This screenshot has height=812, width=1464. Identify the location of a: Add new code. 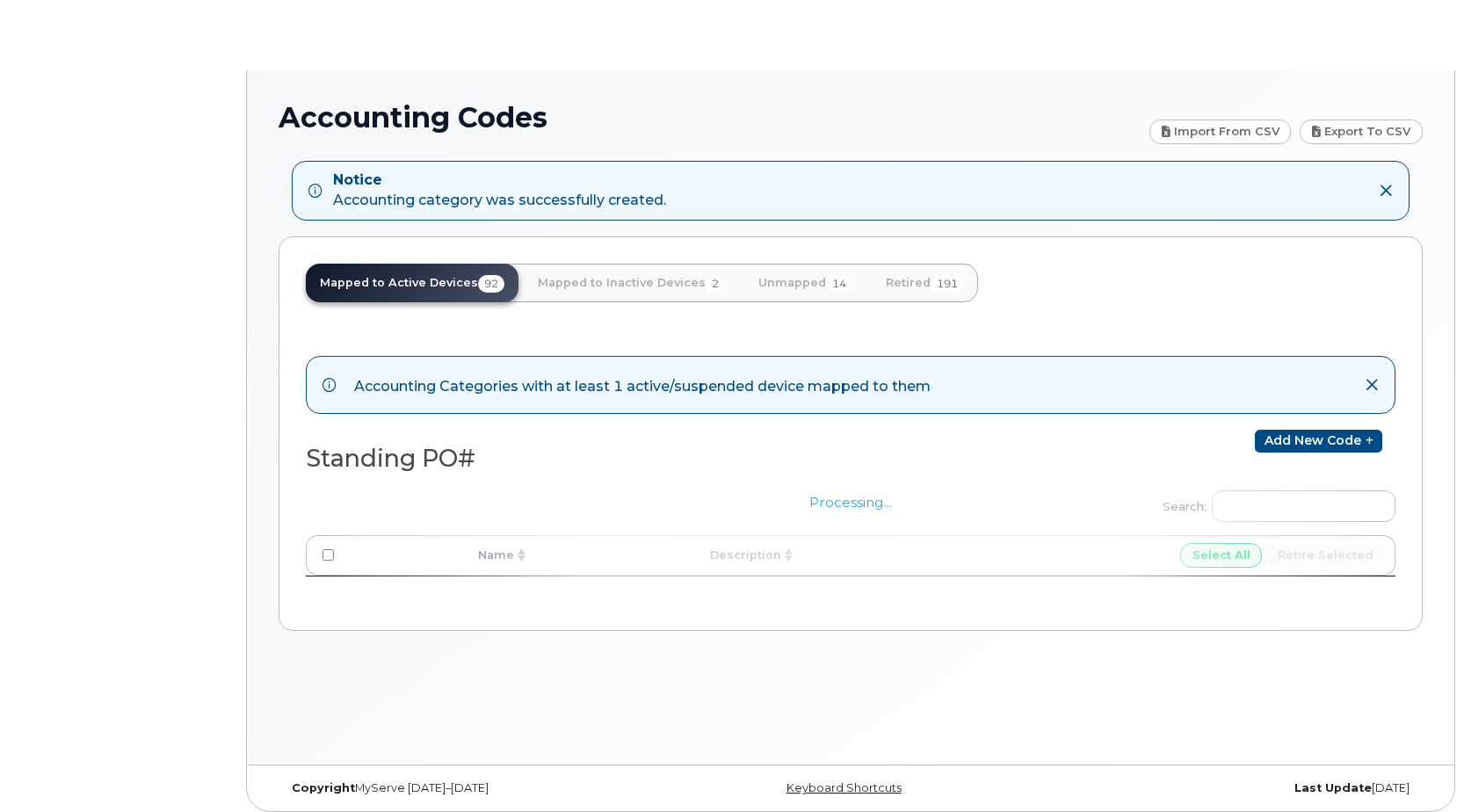
(1318, 441).